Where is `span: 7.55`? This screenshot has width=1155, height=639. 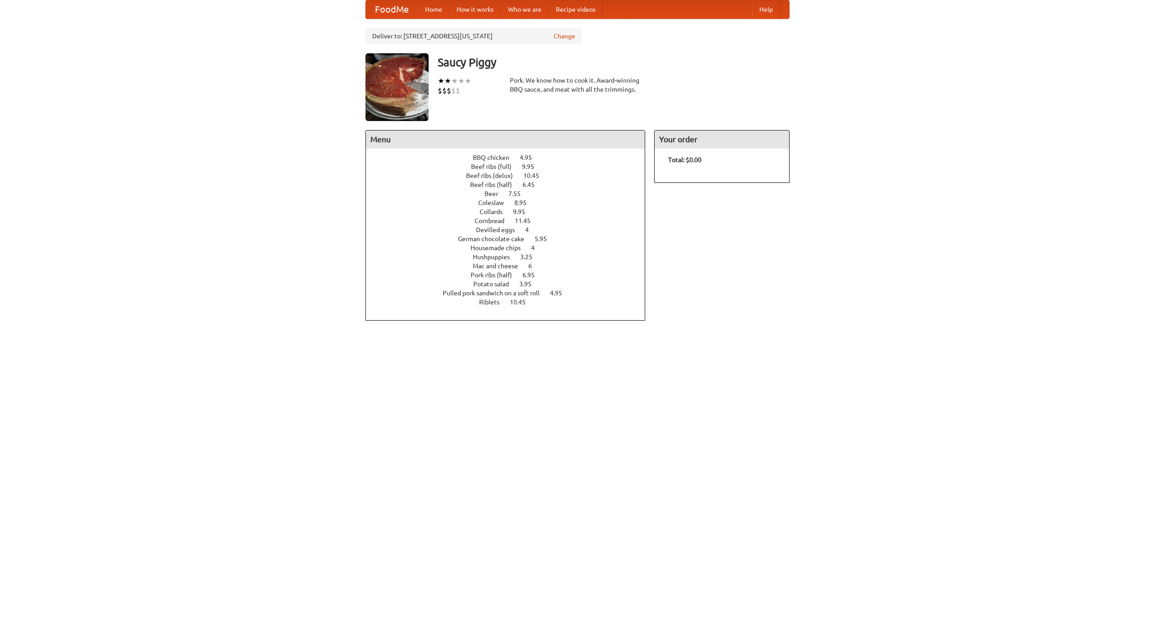
span: 7.55 is located at coordinates (519, 194).